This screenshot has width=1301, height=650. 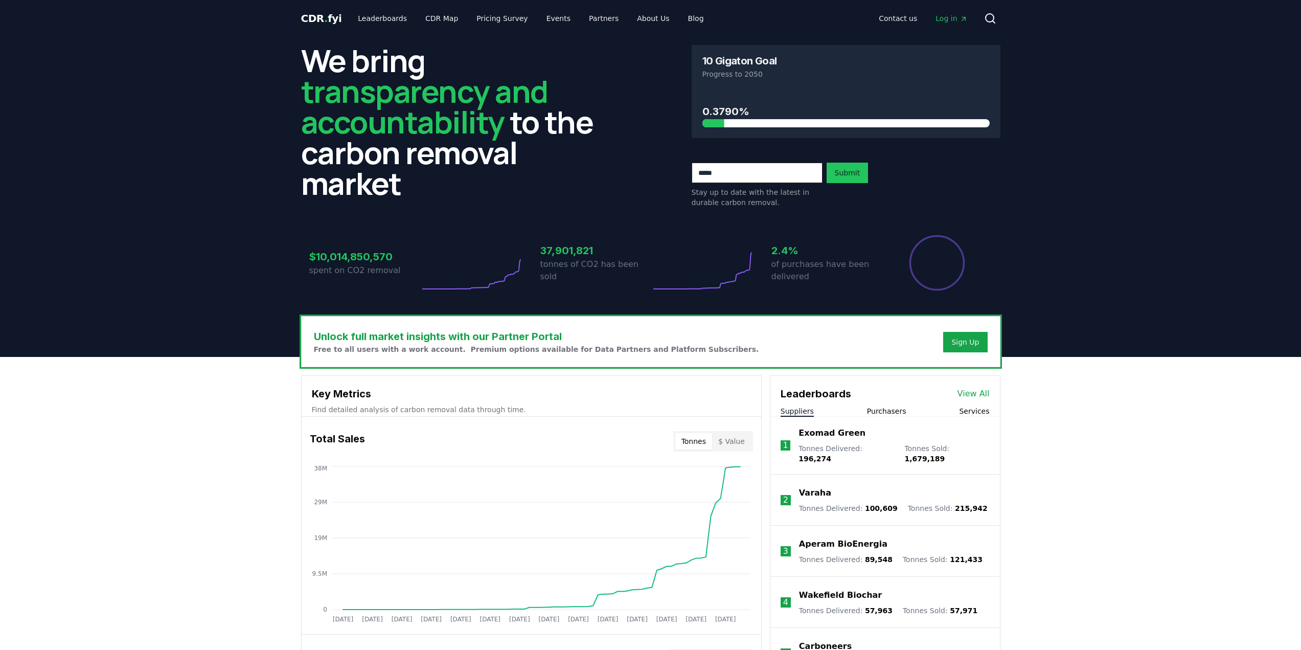 What do you see at coordinates (827, 270) in the screenshot?
I see `p: of purchases have been delivered` at bounding box center [827, 270].